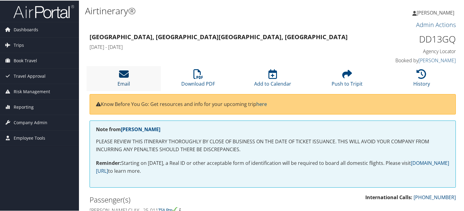 The width and height of the screenshot is (464, 211). What do you see at coordinates (128, 129) in the screenshot?
I see `strong: Note from` at bounding box center [128, 129].